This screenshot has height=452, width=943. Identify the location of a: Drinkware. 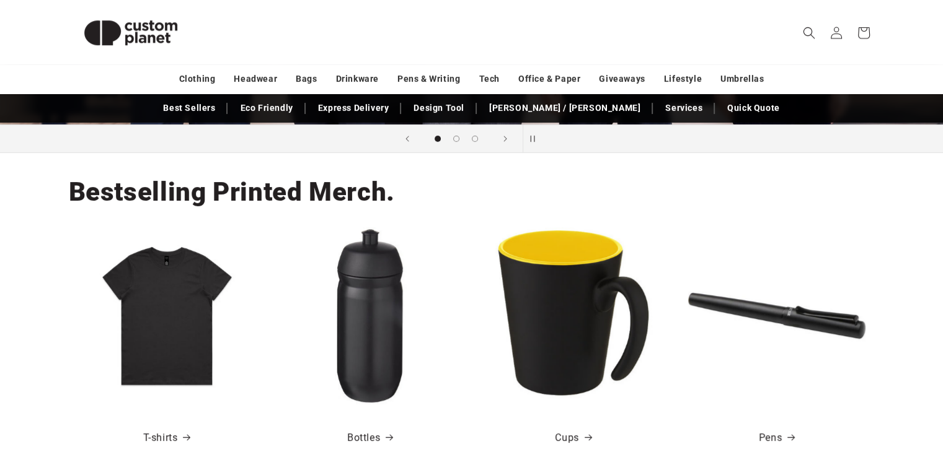
(357, 79).